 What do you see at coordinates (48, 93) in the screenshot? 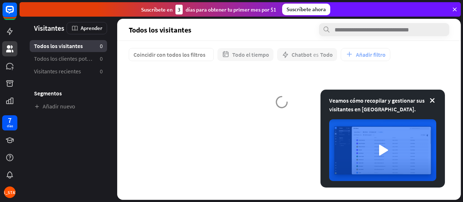
I see `font: Segmentos` at bounding box center [48, 93].